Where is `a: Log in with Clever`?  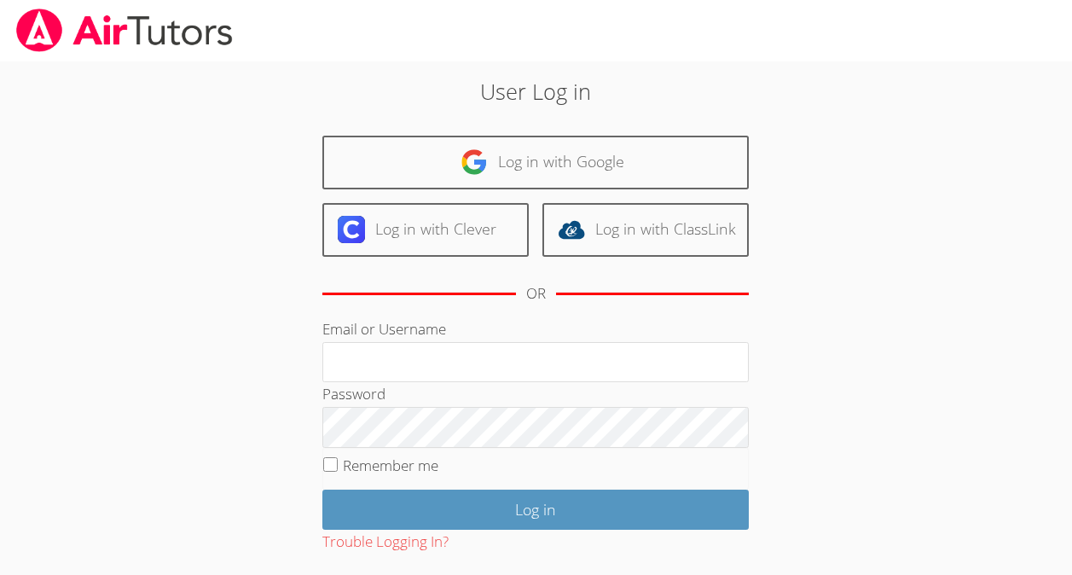 a: Log in with Clever is located at coordinates (425, 229).